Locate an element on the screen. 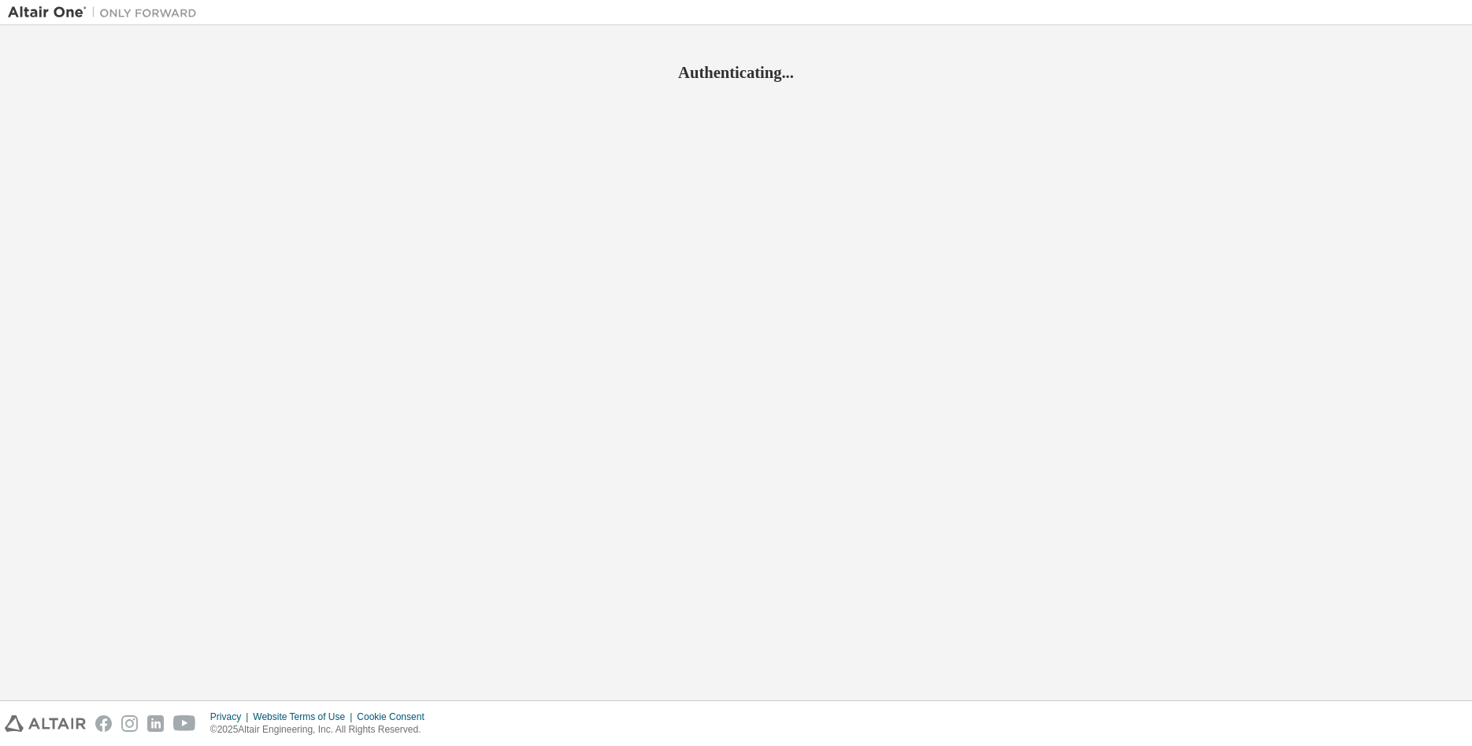 The height and width of the screenshot is (746, 1472). div: Privacy is located at coordinates (232, 717).